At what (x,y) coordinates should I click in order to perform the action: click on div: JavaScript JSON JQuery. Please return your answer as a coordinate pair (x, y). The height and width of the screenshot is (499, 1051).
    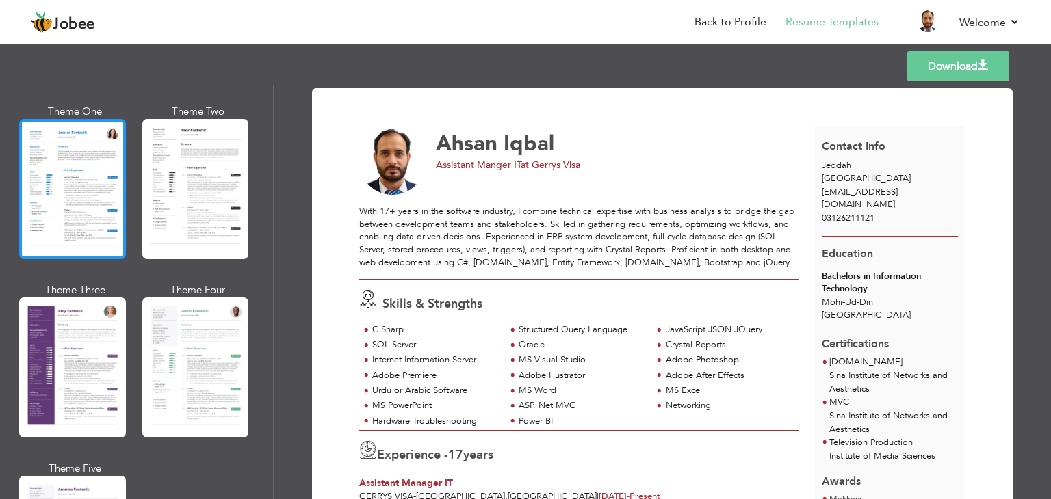
    Looking at the image, I should click on (728, 330).